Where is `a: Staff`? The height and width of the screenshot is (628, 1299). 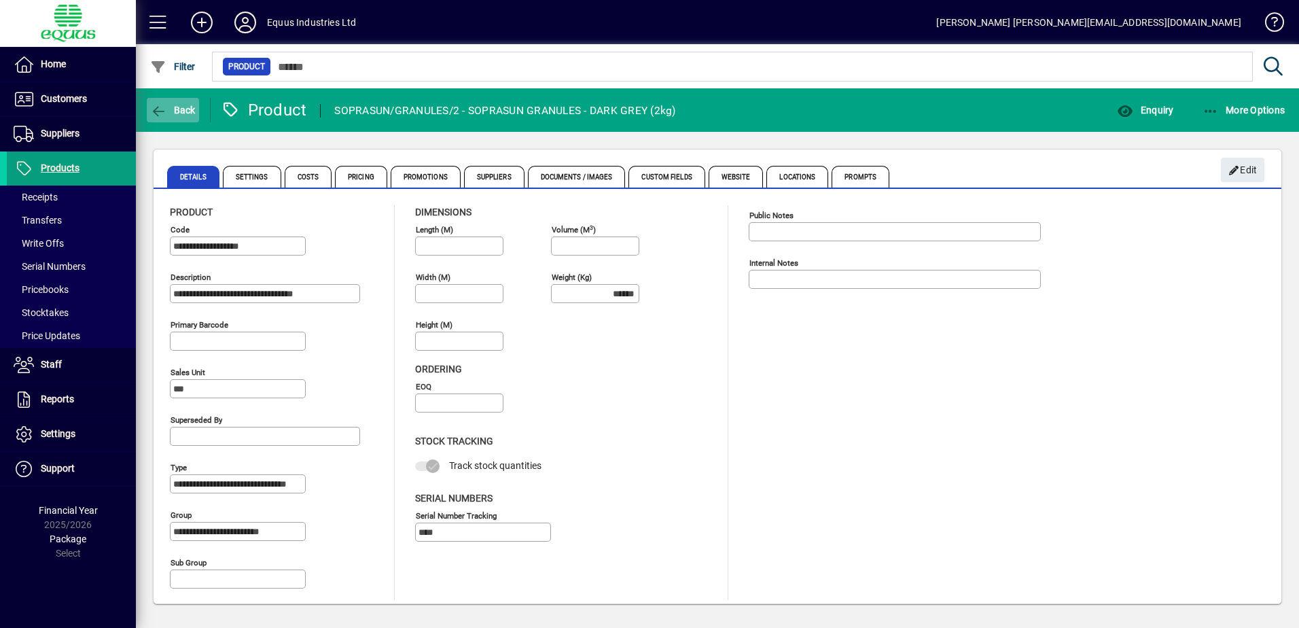
a: Staff is located at coordinates (71, 365).